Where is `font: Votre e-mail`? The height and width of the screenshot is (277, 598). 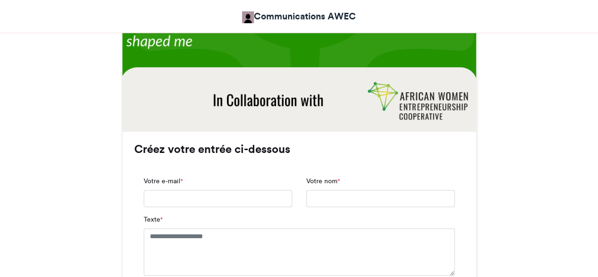 font: Votre e-mail is located at coordinates (162, 181).